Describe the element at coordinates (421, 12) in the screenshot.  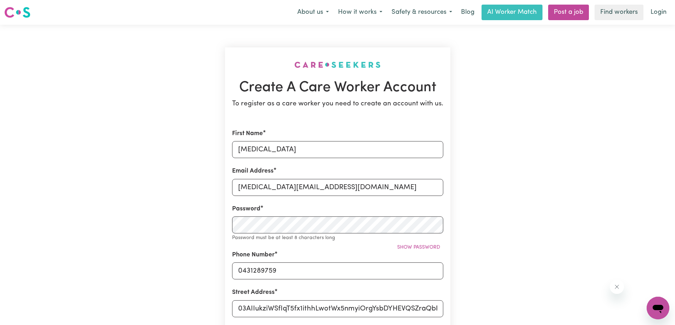
I see `button: Safety & resources` at that location.